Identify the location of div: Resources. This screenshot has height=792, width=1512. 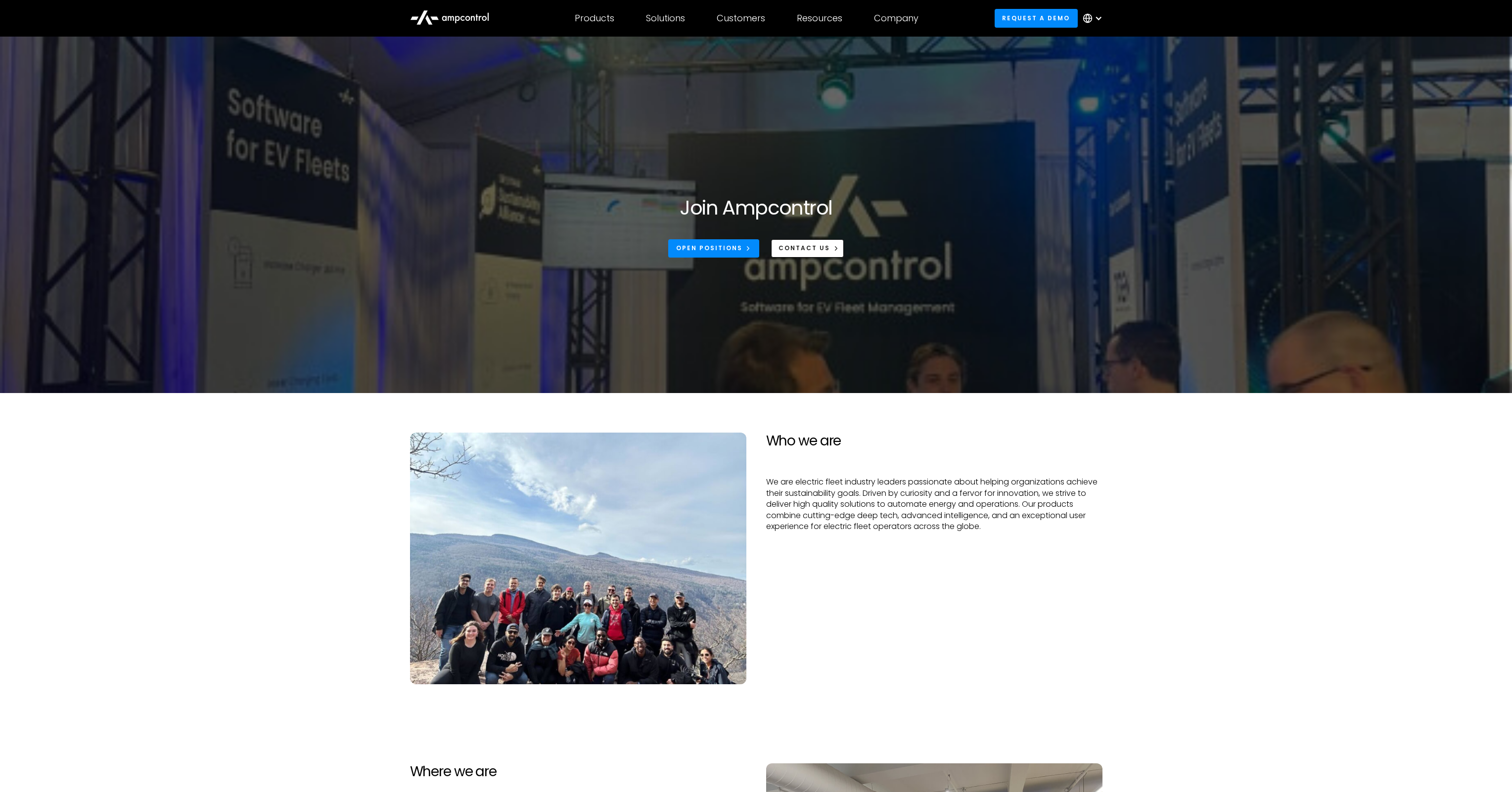
(820, 19).